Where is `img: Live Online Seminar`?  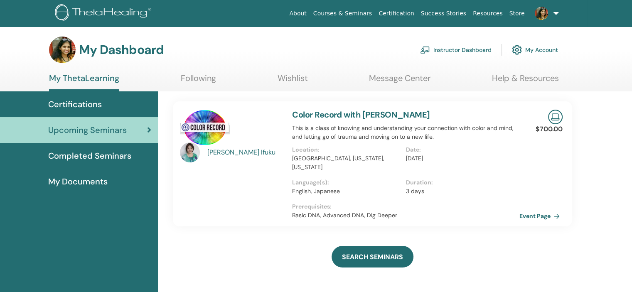 img: Live Online Seminar is located at coordinates (555, 117).